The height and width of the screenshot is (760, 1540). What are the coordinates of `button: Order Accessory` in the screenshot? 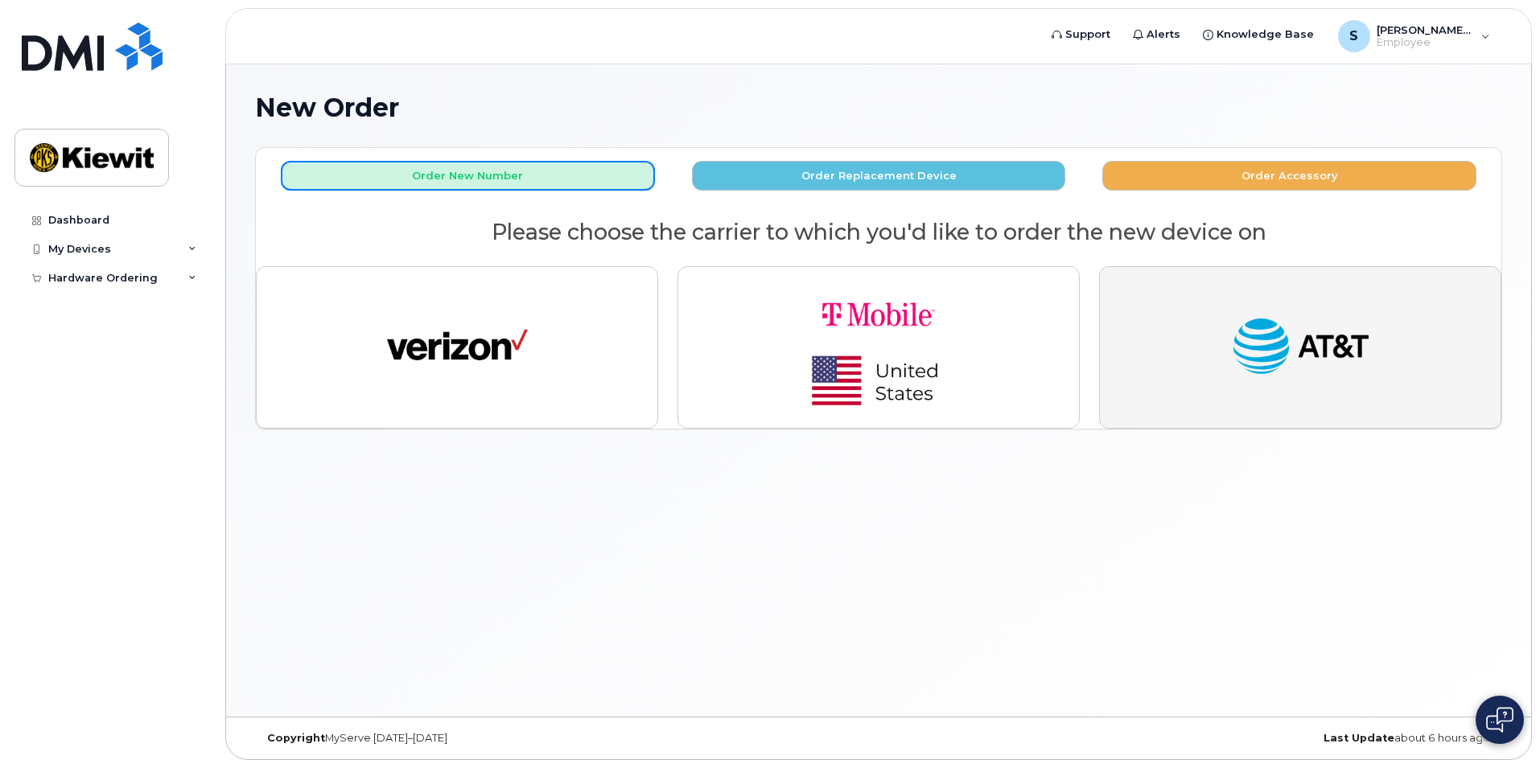 It's located at (1289, 175).